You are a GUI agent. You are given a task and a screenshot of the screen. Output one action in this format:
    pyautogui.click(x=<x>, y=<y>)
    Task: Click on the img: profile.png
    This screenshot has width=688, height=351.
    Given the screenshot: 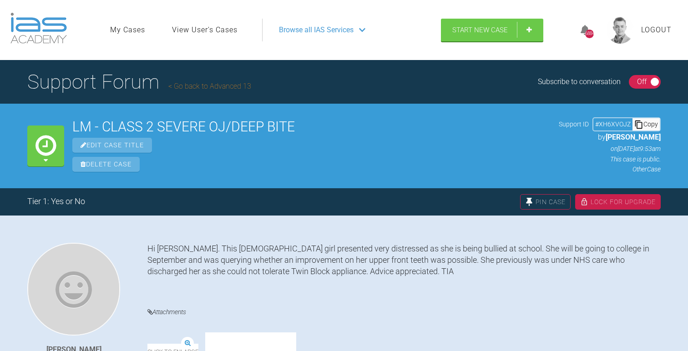 What is the action you would take?
    pyautogui.click(x=620, y=30)
    